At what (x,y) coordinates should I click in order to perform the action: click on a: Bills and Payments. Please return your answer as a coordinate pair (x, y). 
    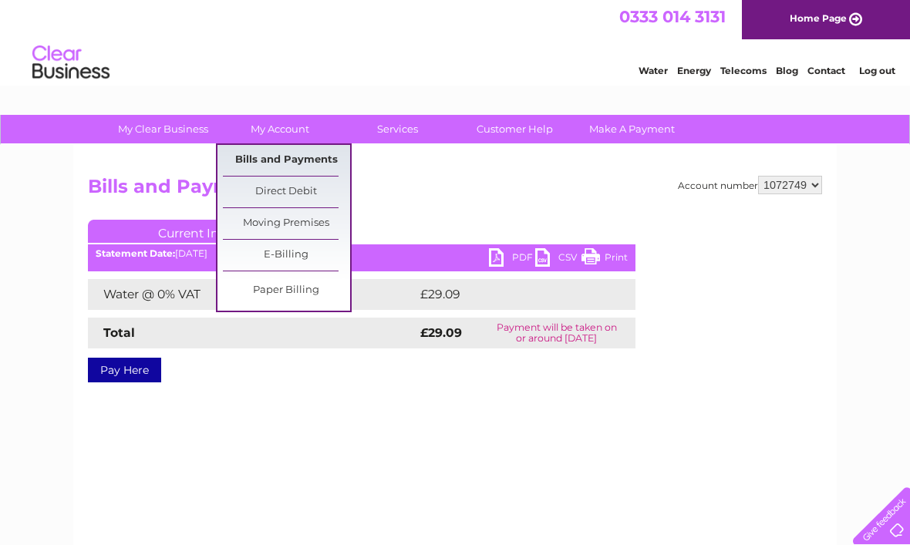
    Looking at the image, I should click on (286, 160).